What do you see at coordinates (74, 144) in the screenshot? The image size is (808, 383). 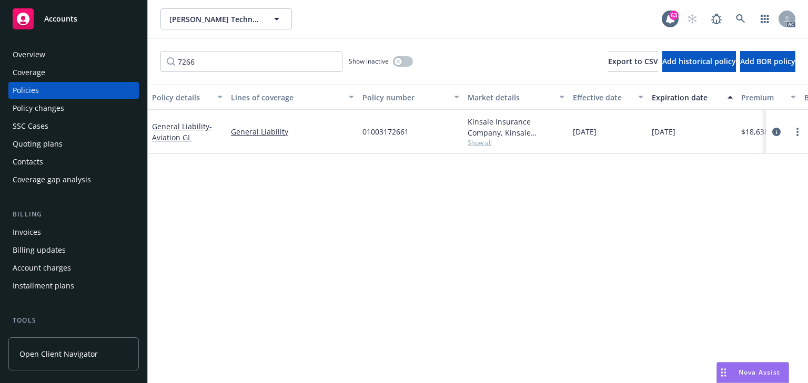 I see `a: Quoting plans` at bounding box center [74, 144].